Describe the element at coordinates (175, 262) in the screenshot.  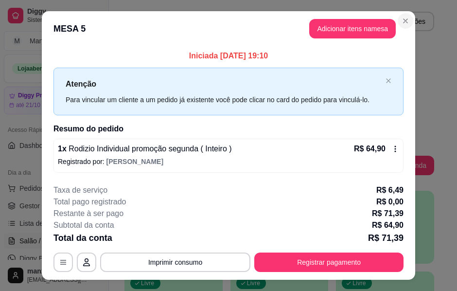
I see `button: Imprimir consumo` at that location.